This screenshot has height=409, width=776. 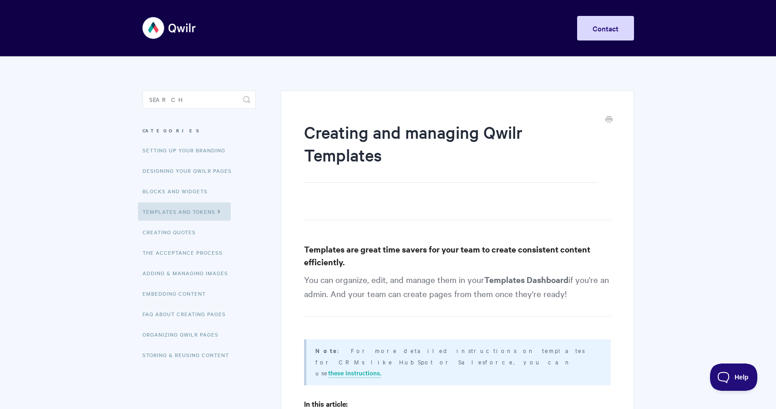 I want to click on a: Embedding Content, so click(x=177, y=293).